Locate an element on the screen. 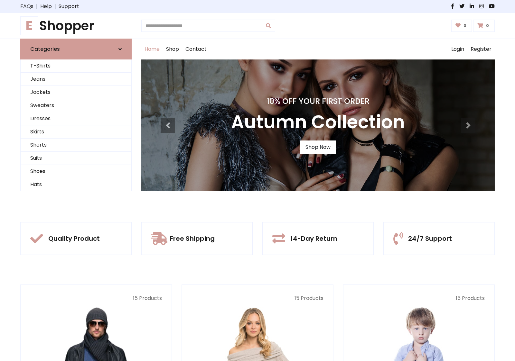 The width and height of the screenshot is (515, 361). h5: 24/7 Support is located at coordinates (430, 239).